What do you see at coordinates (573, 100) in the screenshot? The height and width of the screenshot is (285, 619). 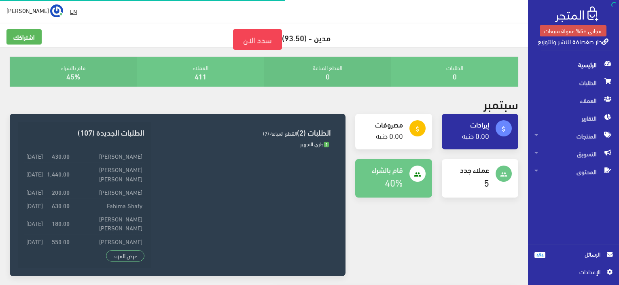 I see `span: العملاء` at bounding box center [573, 100].